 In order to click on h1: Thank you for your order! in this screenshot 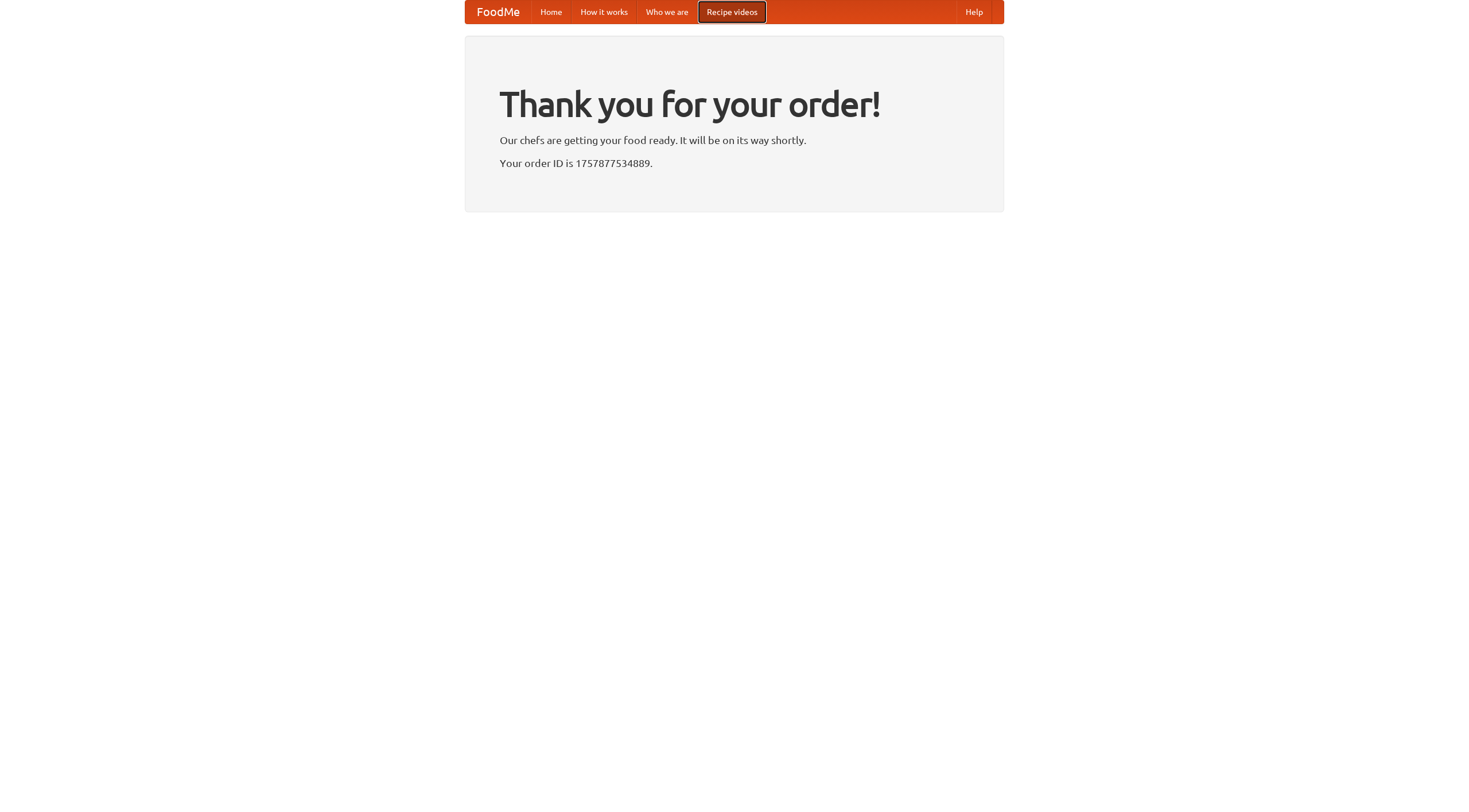, I will do `click(734, 104)`.